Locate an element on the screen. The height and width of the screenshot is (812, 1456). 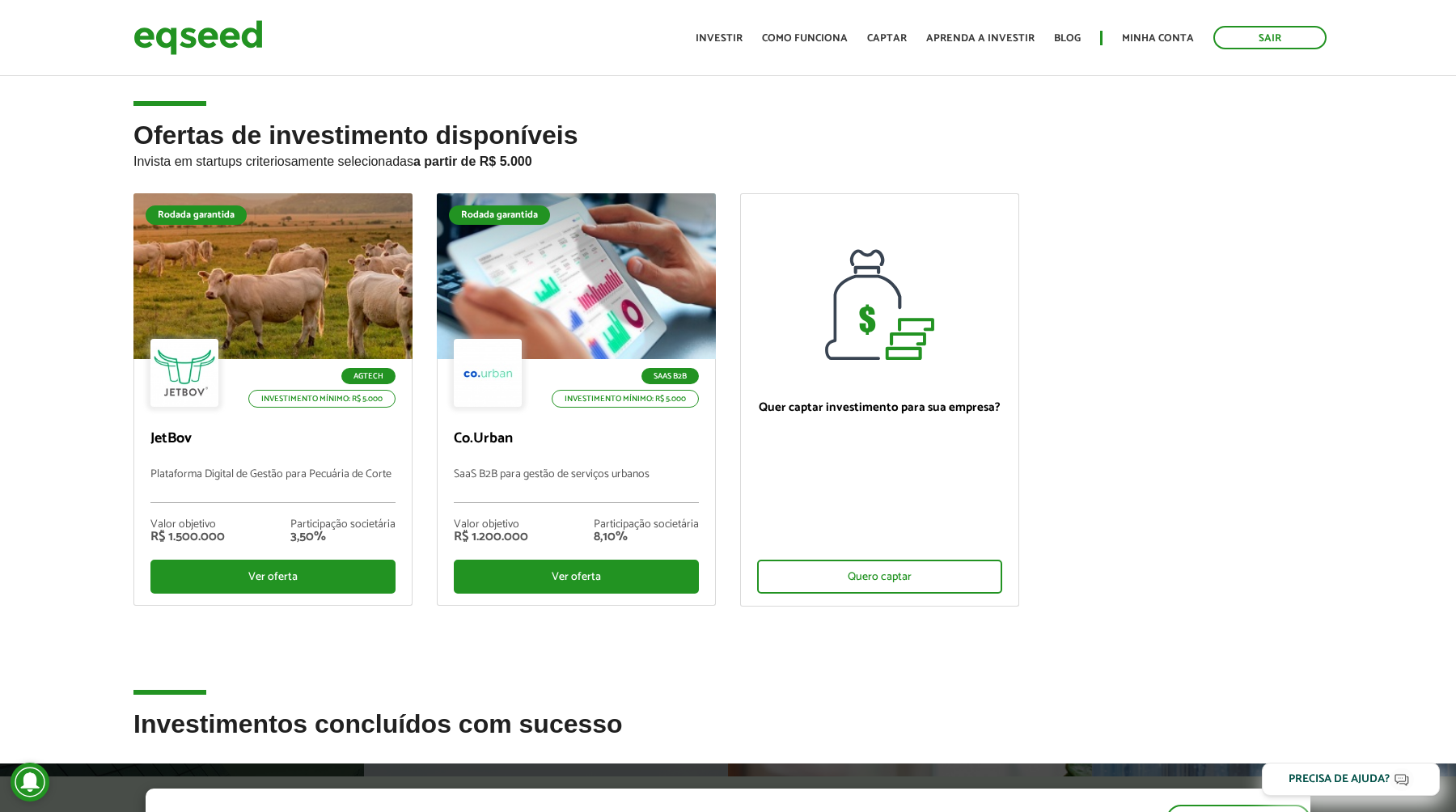
div: 3,50% is located at coordinates (343, 537).